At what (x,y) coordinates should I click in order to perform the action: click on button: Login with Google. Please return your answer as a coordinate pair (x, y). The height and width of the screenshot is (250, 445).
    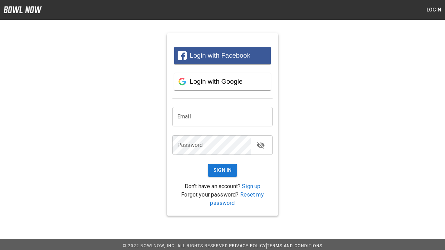
    Looking at the image, I should click on (222, 82).